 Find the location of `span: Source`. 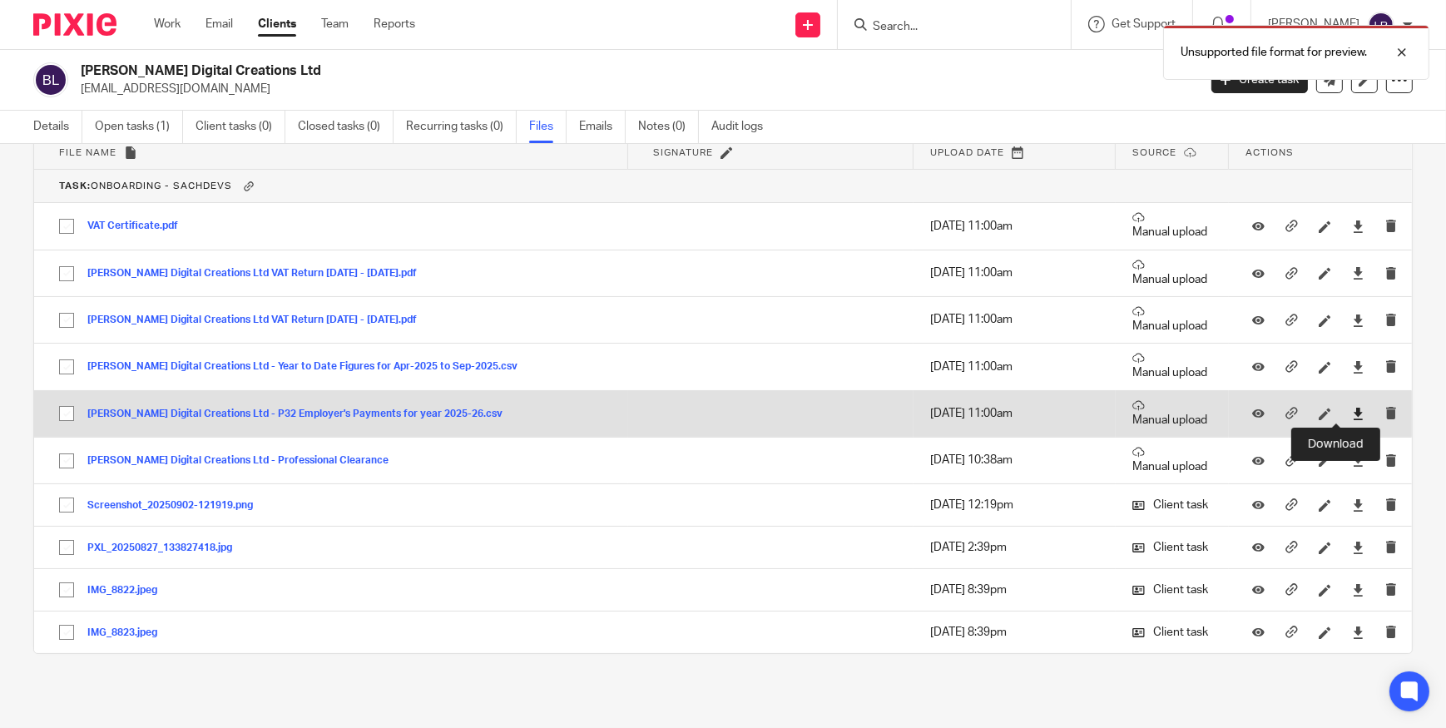

span: Source is located at coordinates (1154, 152).